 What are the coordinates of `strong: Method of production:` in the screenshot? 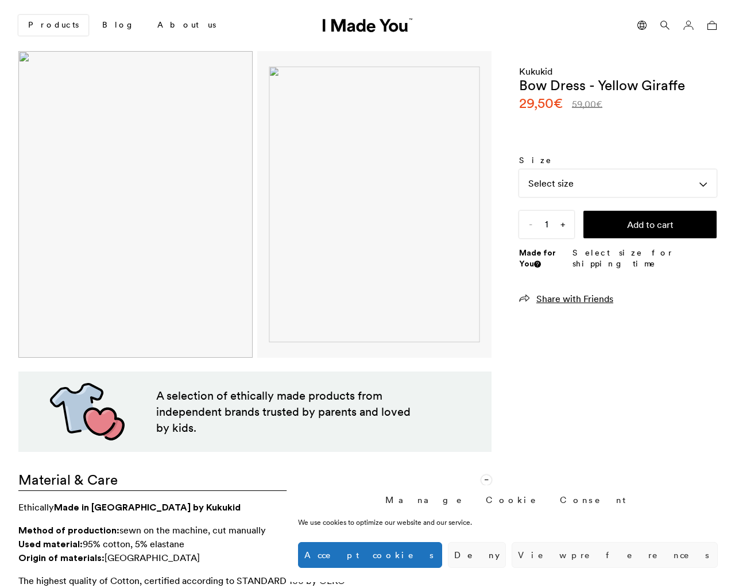 It's located at (69, 530).